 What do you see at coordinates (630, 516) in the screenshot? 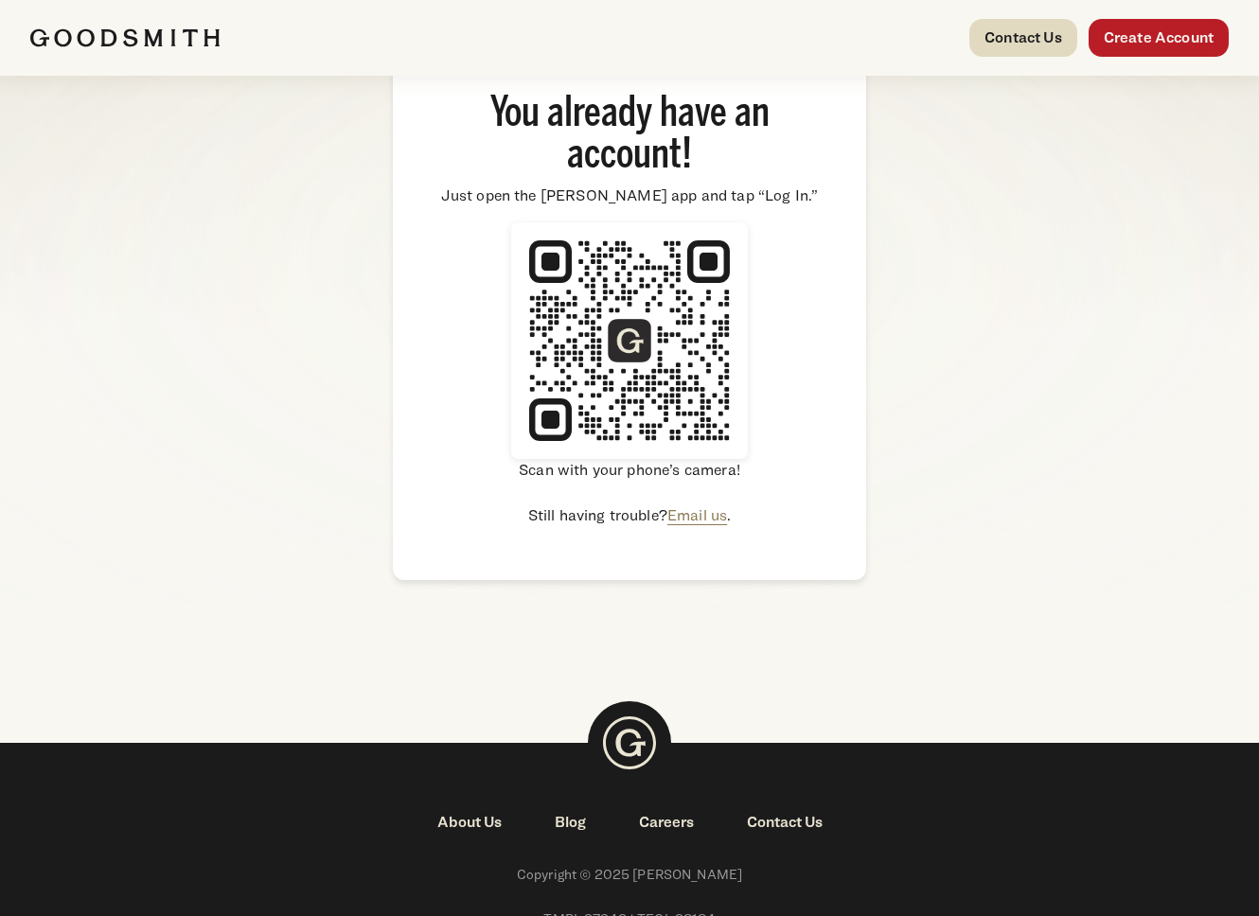
I see `p: Still having trouble? .` at bounding box center [630, 516].